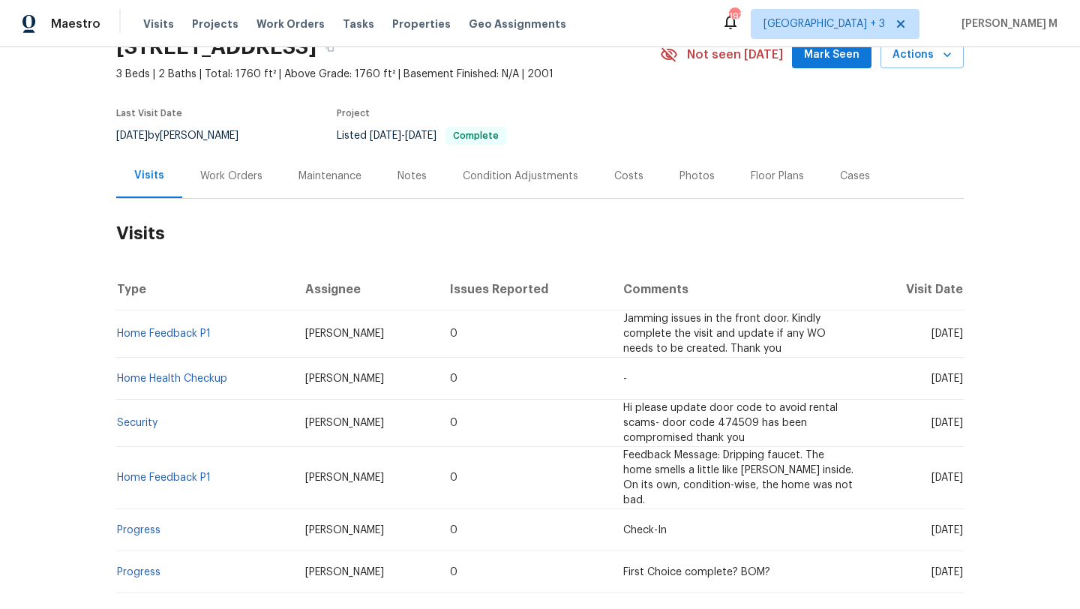 The width and height of the screenshot is (1080, 609). Describe the element at coordinates (922, 55) in the screenshot. I see `button: Actions` at that location.